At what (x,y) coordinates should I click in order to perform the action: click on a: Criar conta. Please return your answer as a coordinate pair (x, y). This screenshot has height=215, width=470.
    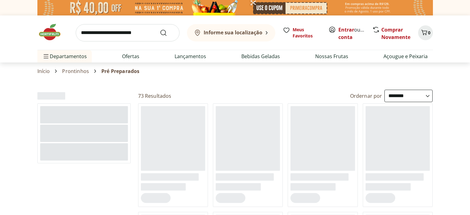
    Looking at the image, I should click on (355, 33).